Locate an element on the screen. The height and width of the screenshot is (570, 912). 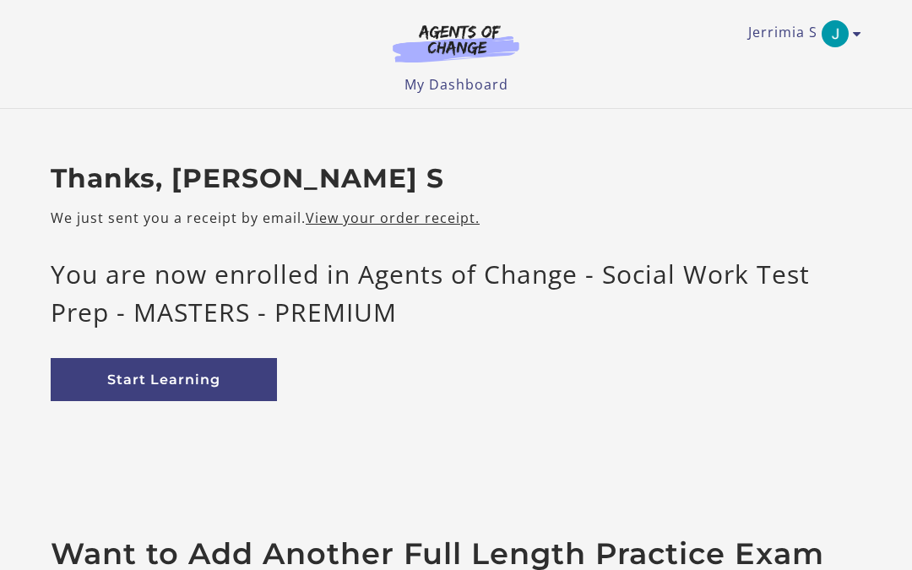
a: View your order receipt. is located at coordinates (393, 218).